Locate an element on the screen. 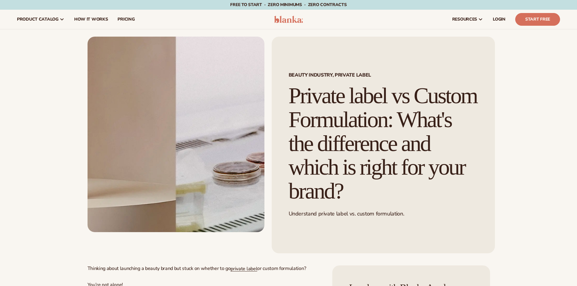 The image size is (577, 286). img: Collage of Custom Product and their research is located at coordinates (176, 135).